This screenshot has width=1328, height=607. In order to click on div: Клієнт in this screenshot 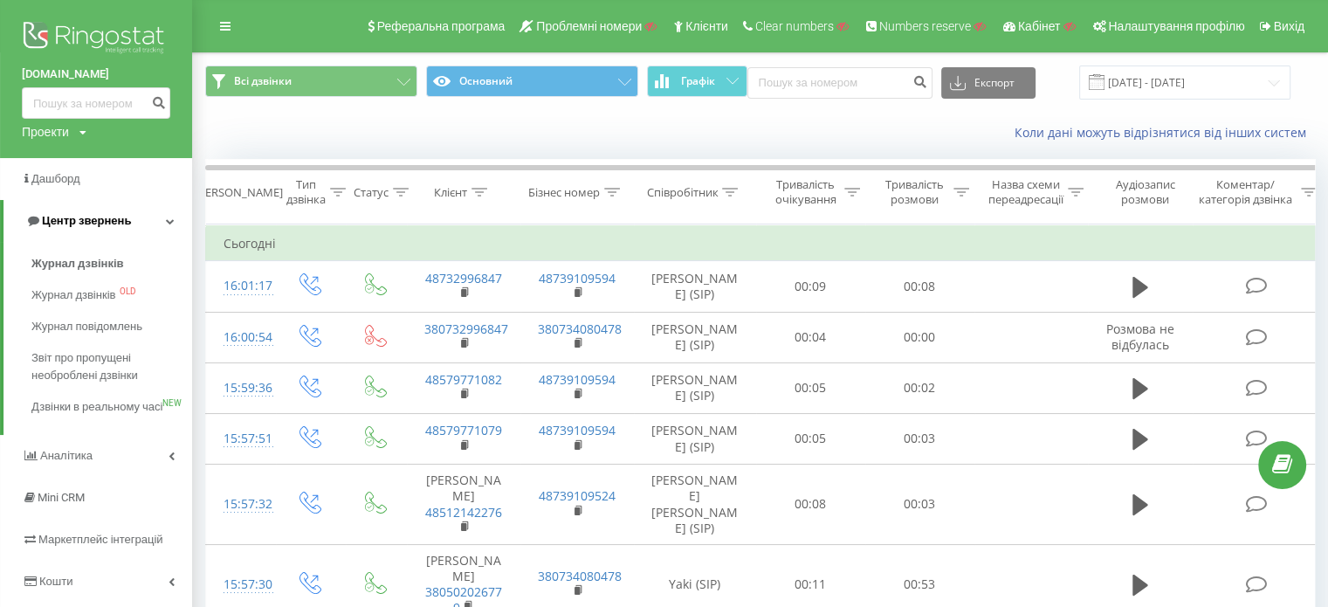, I will do `click(450, 192)`.